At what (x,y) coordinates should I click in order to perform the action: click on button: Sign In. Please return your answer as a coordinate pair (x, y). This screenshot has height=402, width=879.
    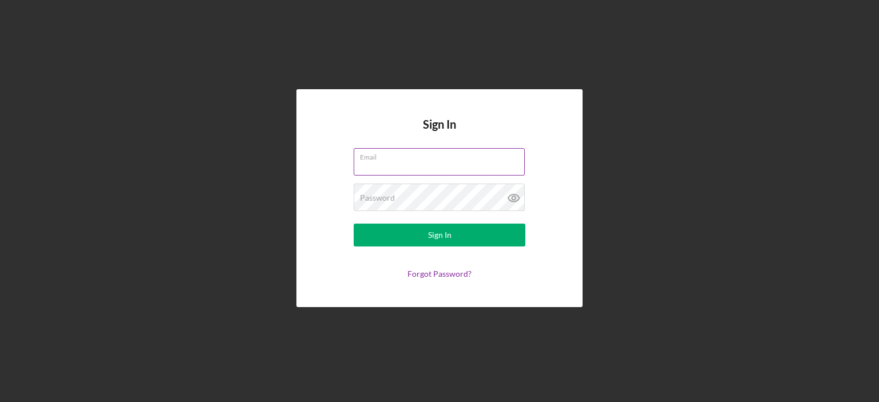
    Looking at the image, I should click on (439, 235).